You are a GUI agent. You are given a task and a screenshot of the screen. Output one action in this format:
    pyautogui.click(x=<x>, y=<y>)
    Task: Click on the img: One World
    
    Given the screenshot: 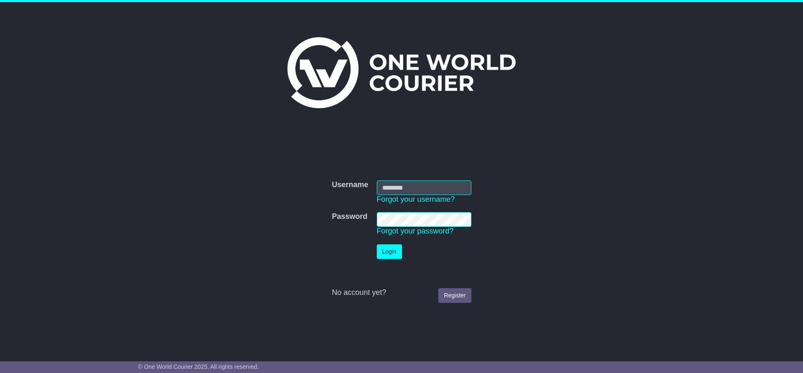 What is the action you would take?
    pyautogui.click(x=401, y=73)
    